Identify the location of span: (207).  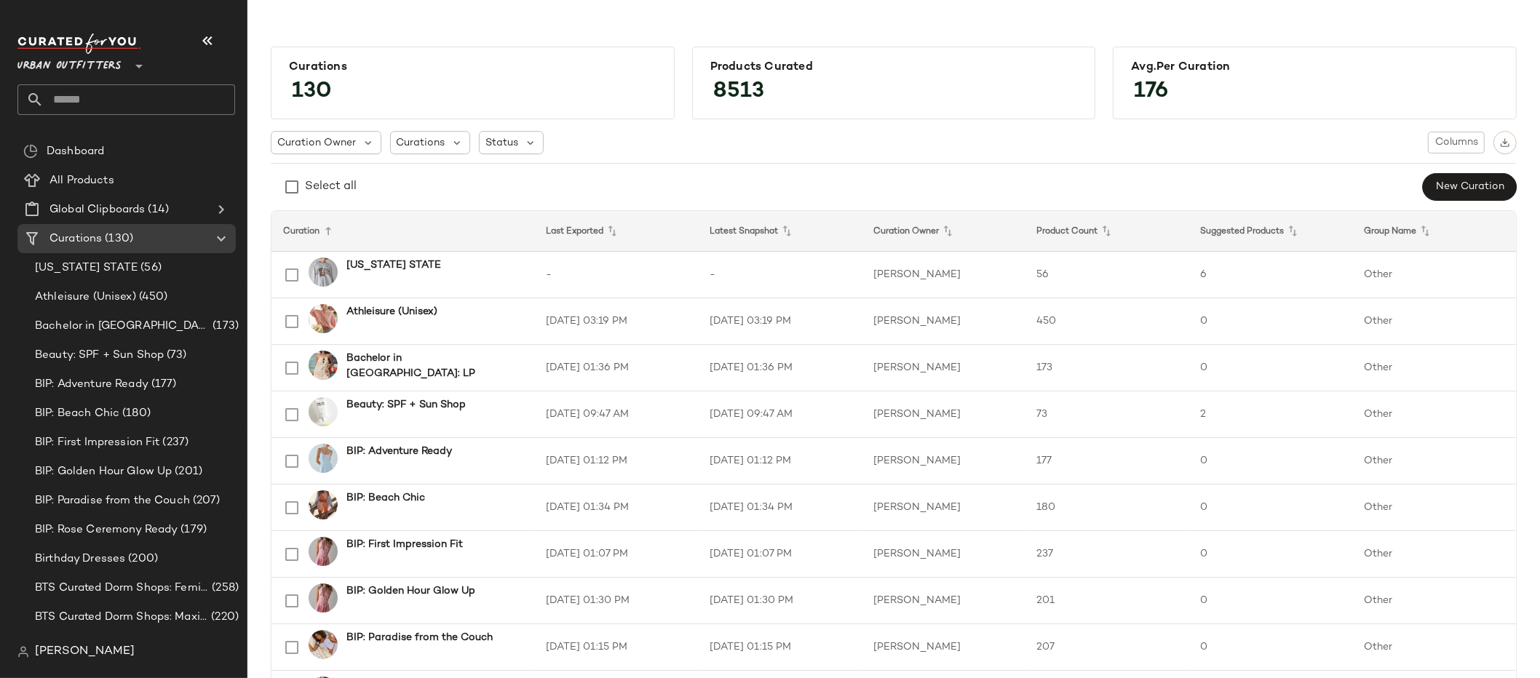
(205, 501).